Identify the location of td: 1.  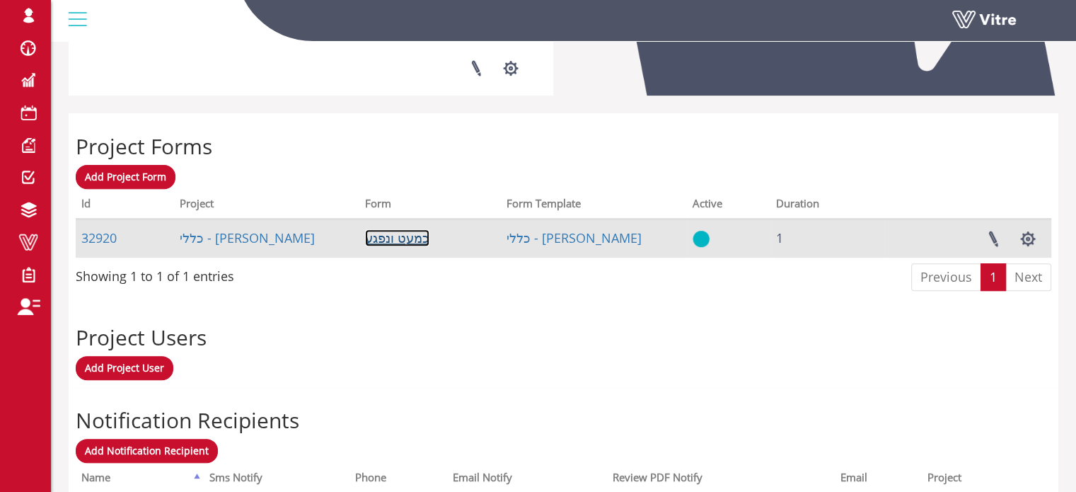
(827, 238).